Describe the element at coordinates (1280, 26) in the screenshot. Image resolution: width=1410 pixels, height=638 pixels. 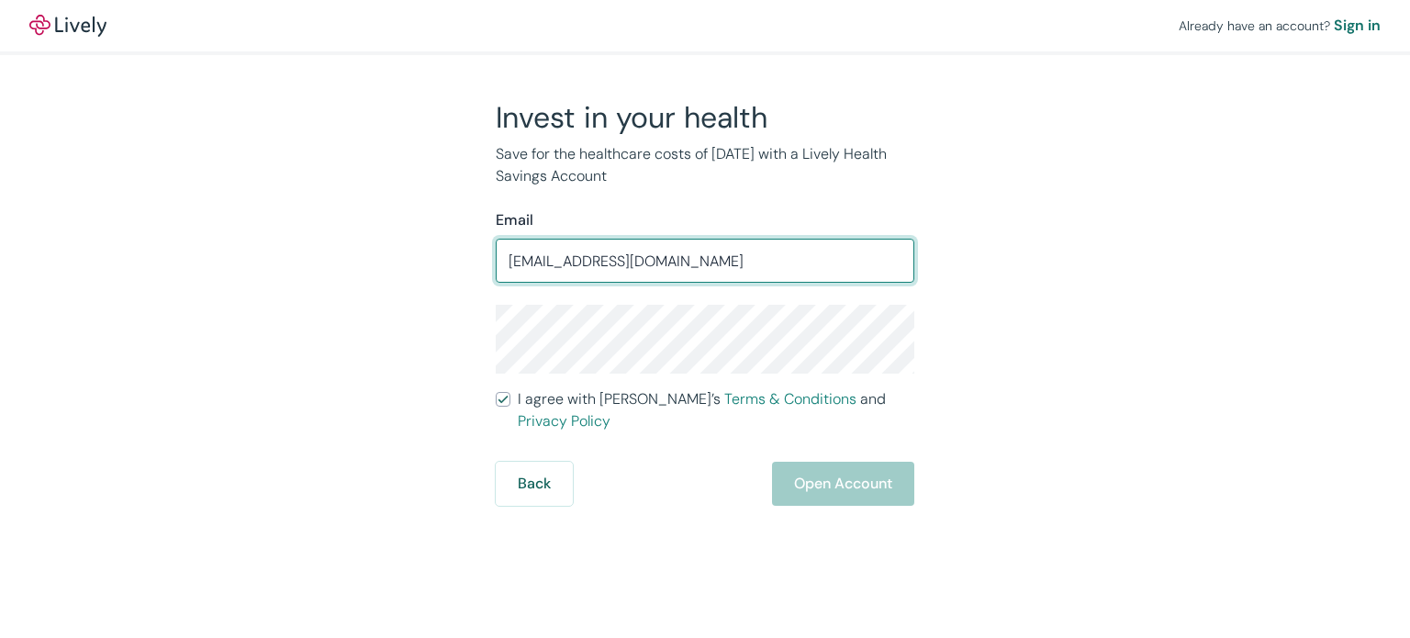
I see `div: Already have an account?` at that location.